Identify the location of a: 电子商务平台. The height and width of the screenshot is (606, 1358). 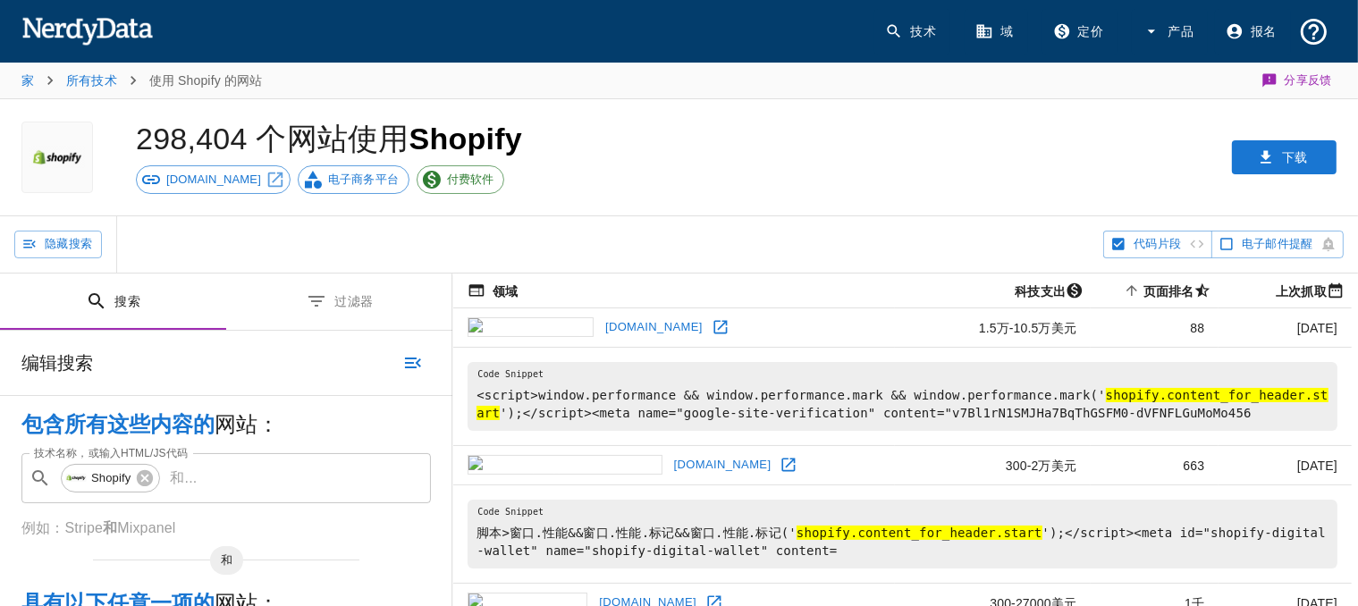
(353, 180).